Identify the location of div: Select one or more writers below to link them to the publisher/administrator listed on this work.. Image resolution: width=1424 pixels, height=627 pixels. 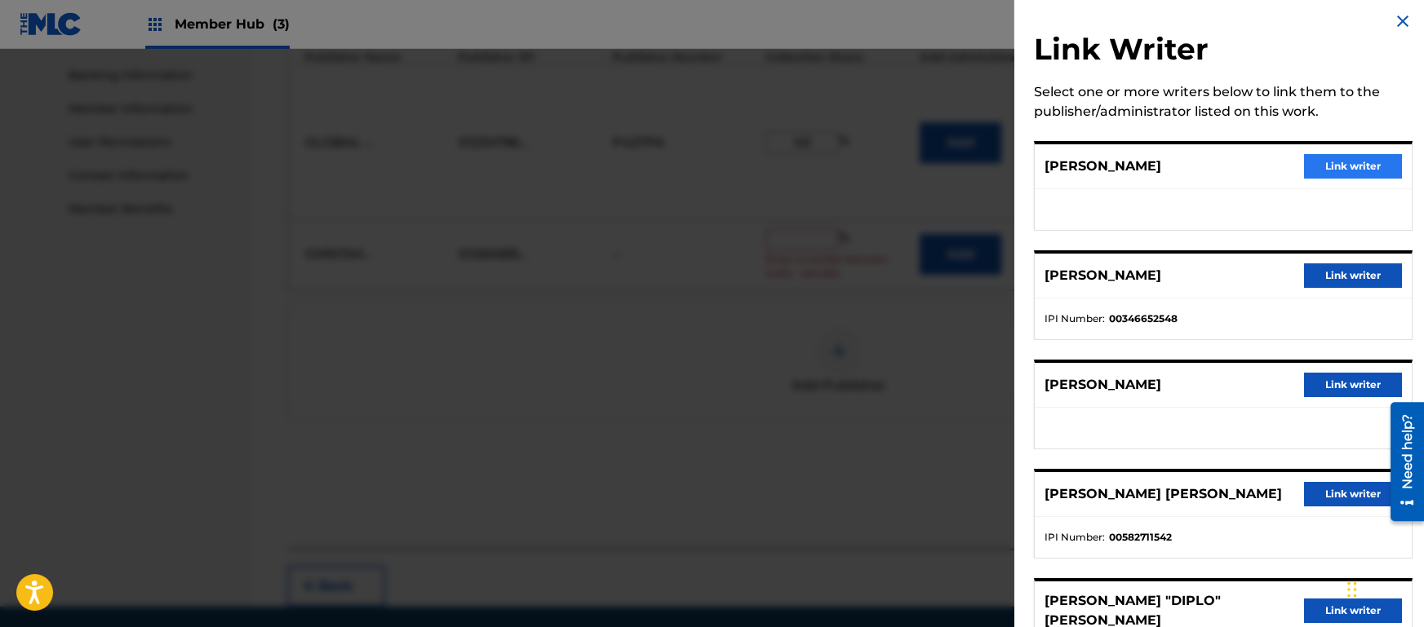
(1223, 102).